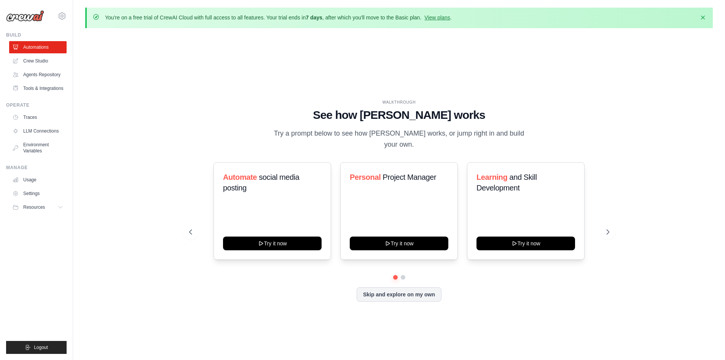 Image resolution: width=725 pixels, height=360 pixels. Describe the element at coordinates (38, 47) in the screenshot. I see `a: Automations` at that location.